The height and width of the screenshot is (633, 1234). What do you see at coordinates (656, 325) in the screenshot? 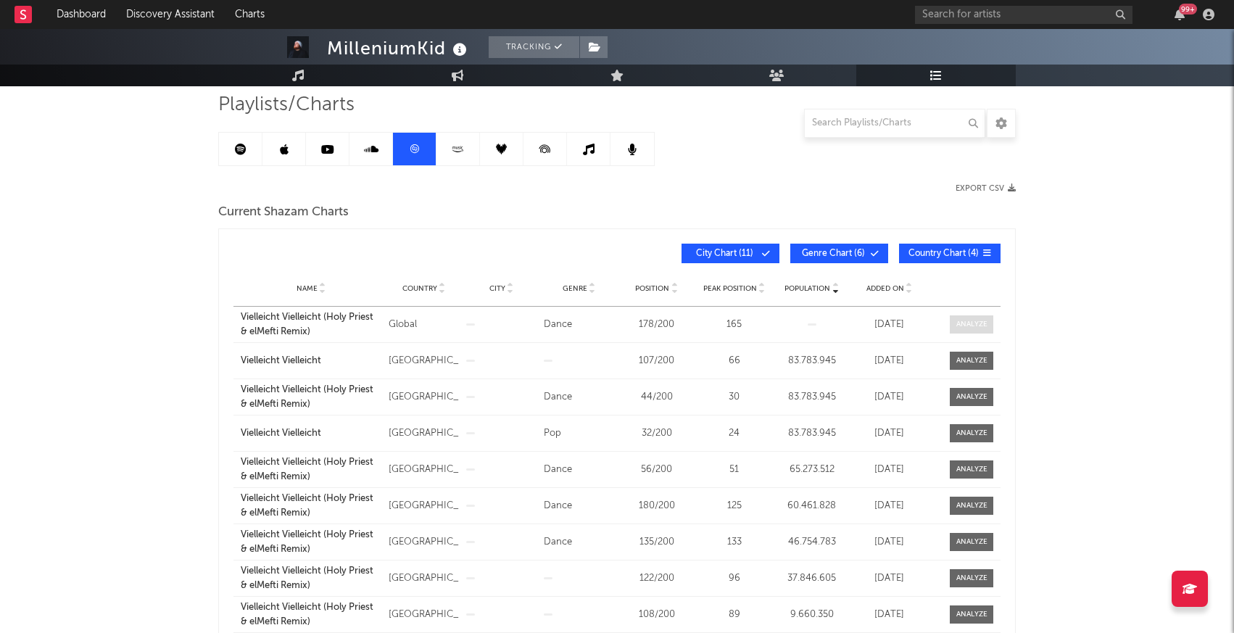
I see `div: 178 / 200` at bounding box center [656, 325].